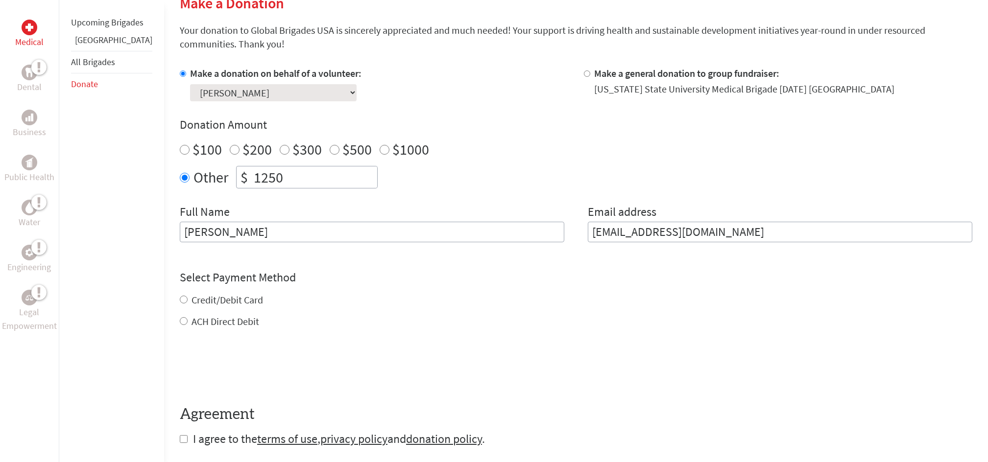  I want to click on h4: Select Payment Method, so click(576, 278).